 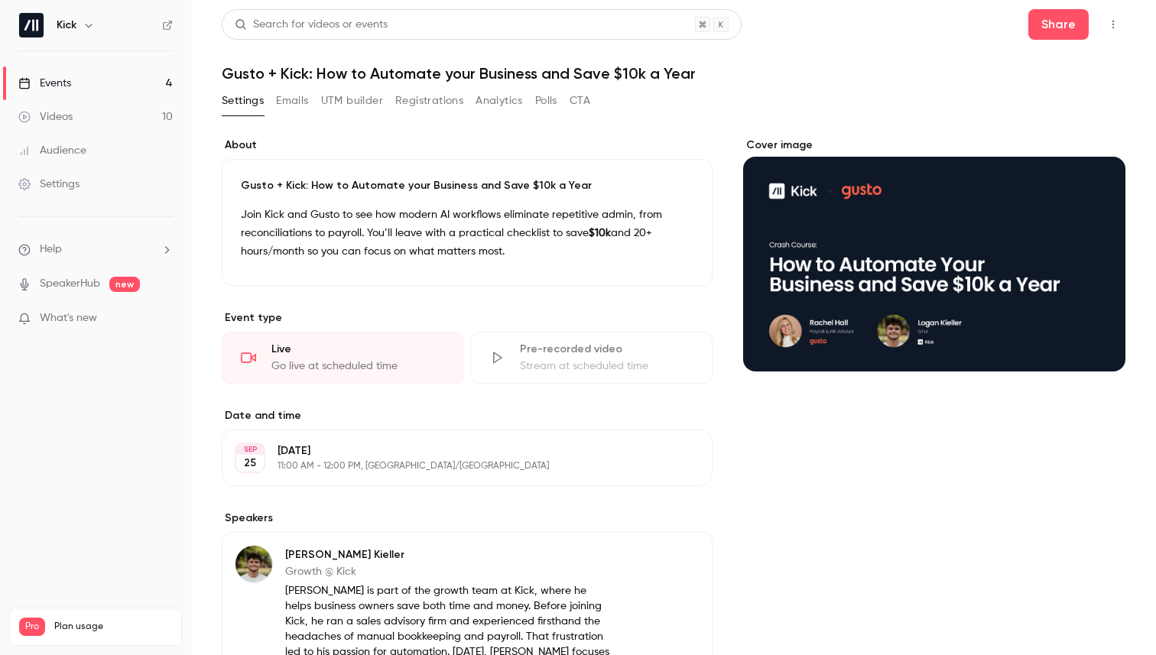 I want to click on button: Registrations, so click(x=429, y=101).